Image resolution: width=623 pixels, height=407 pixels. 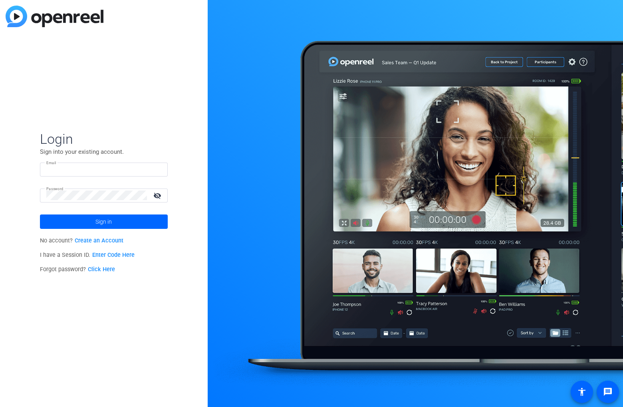 I want to click on span: Sign in, so click(x=103, y=222).